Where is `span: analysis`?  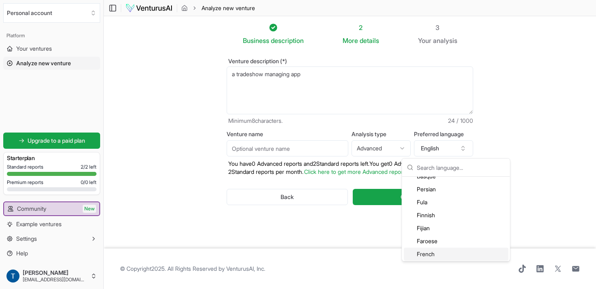 span: analysis is located at coordinates (445, 41).